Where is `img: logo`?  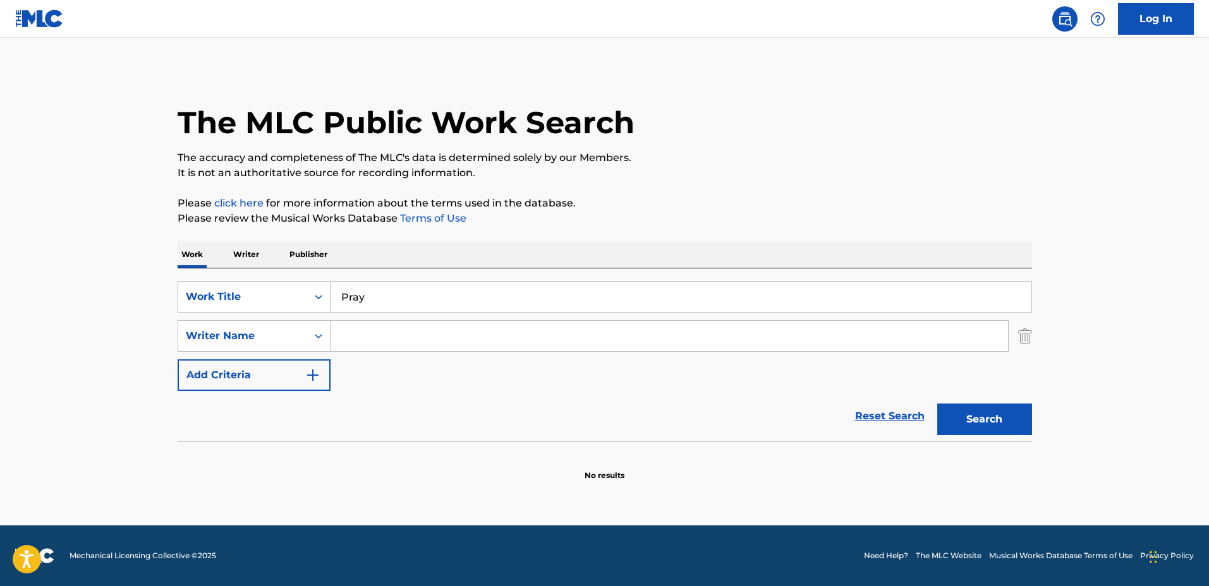
img: logo is located at coordinates (35, 556).